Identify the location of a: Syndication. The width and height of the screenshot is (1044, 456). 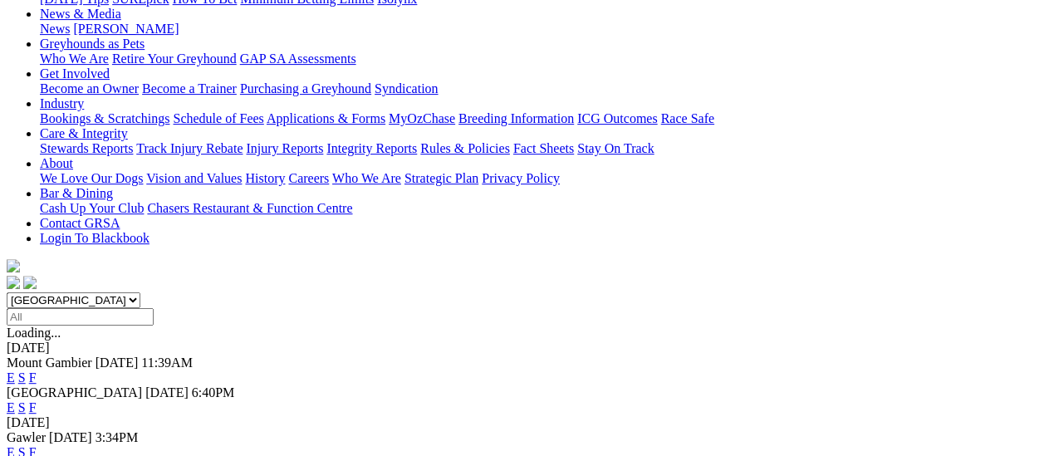
(406, 88).